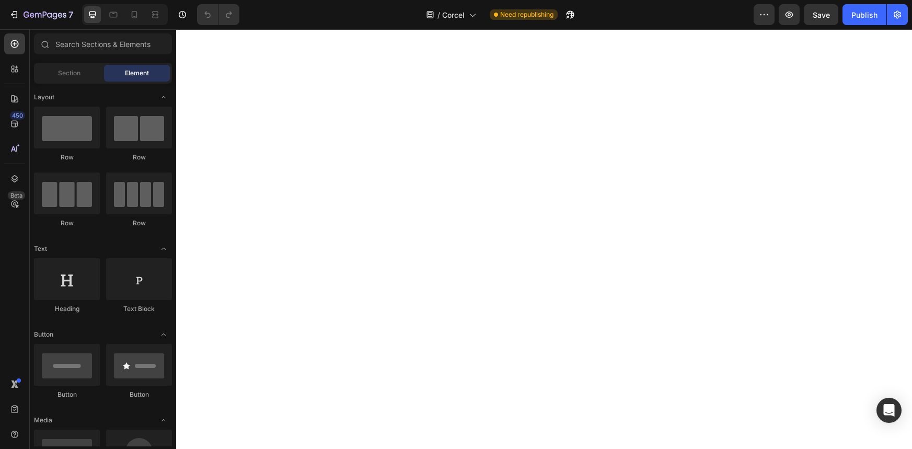  Describe the element at coordinates (821, 15) in the screenshot. I see `button: Save` at that location.